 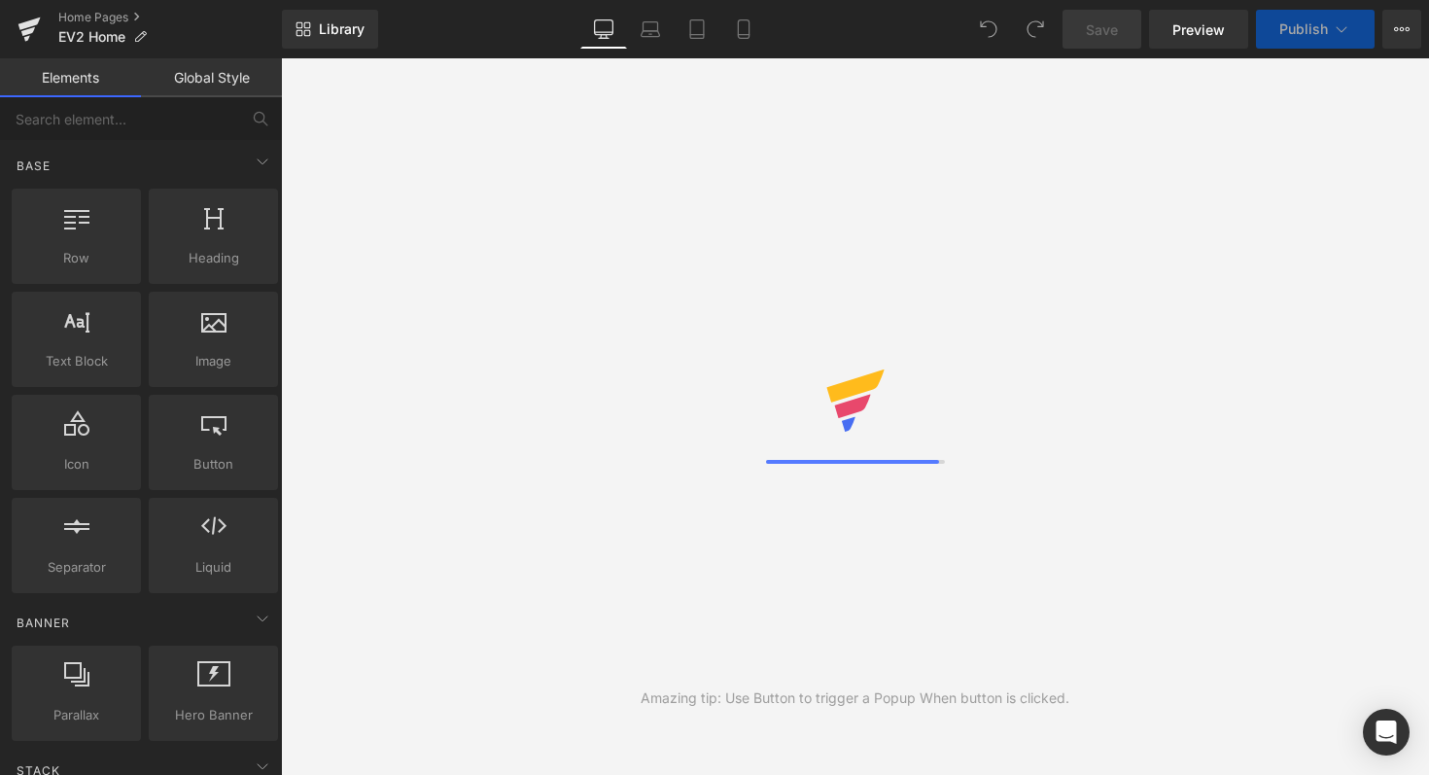 I want to click on span: Banner, so click(x=43, y=622).